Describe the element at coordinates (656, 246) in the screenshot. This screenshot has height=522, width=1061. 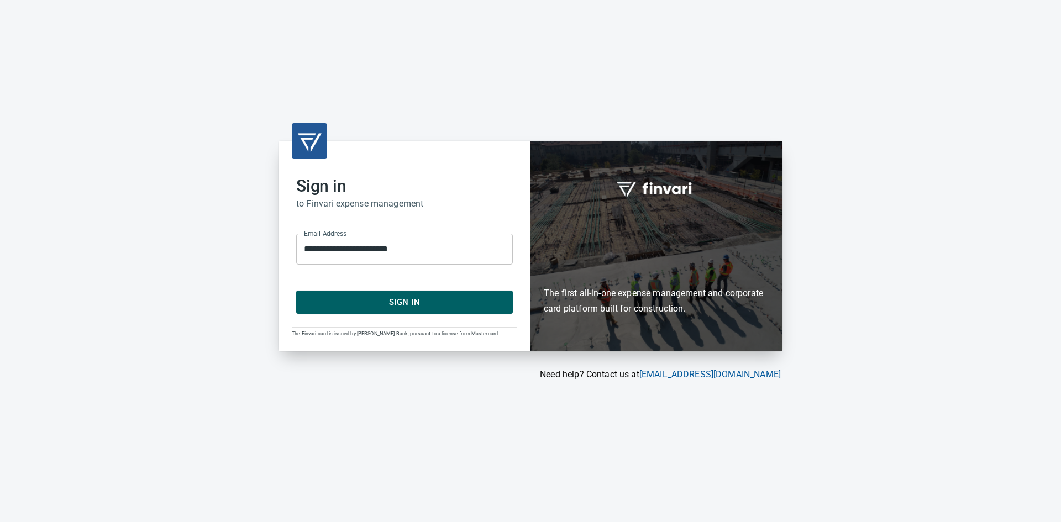
I see `div: Finvari` at that location.